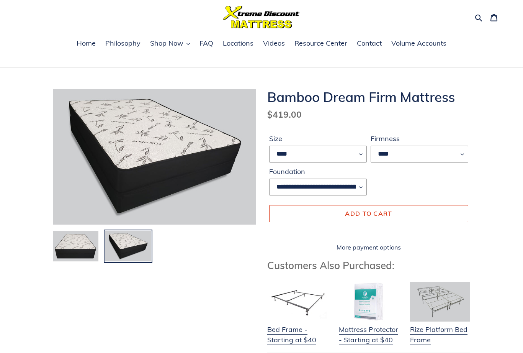 This screenshot has height=353, width=523. What do you see at coordinates (369, 44) in the screenshot?
I see `a: Contact` at bounding box center [369, 44].